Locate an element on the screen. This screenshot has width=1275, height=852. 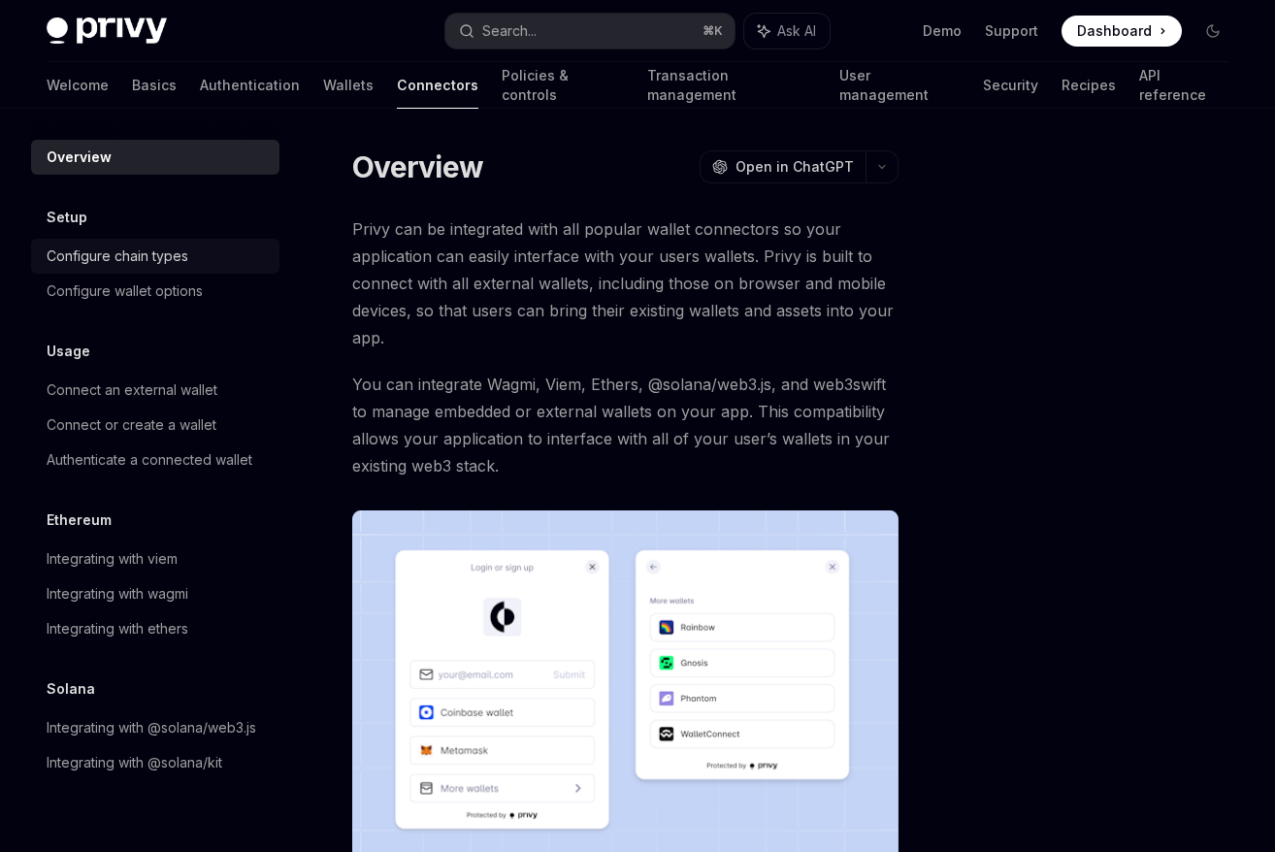
a: Integrating with ethers is located at coordinates (155, 629).